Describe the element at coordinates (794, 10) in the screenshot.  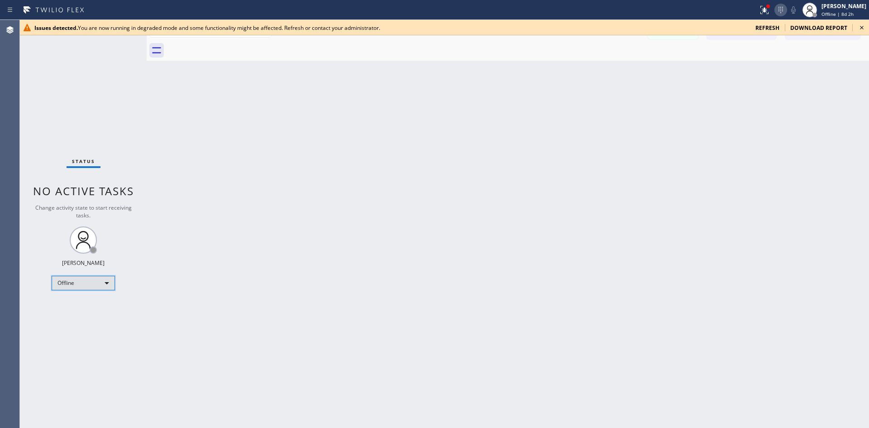
I see `button: Mute` at that location.